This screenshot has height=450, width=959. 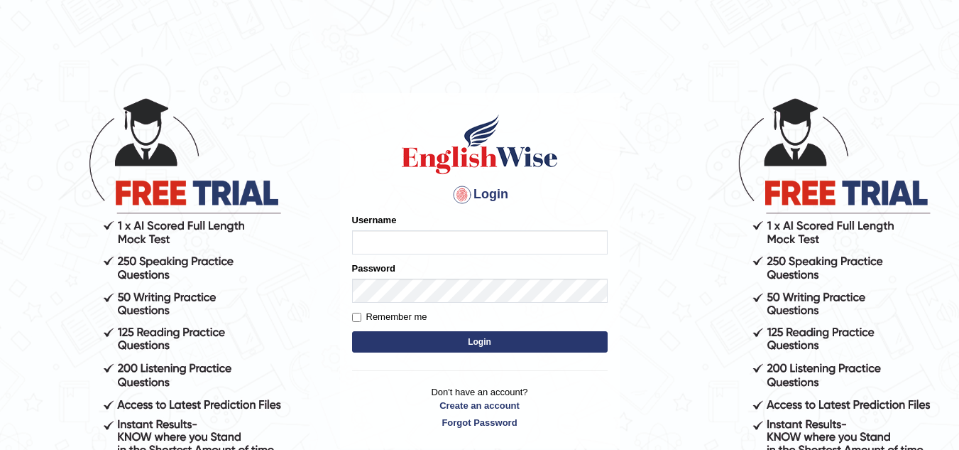 I want to click on button: Login, so click(x=480, y=342).